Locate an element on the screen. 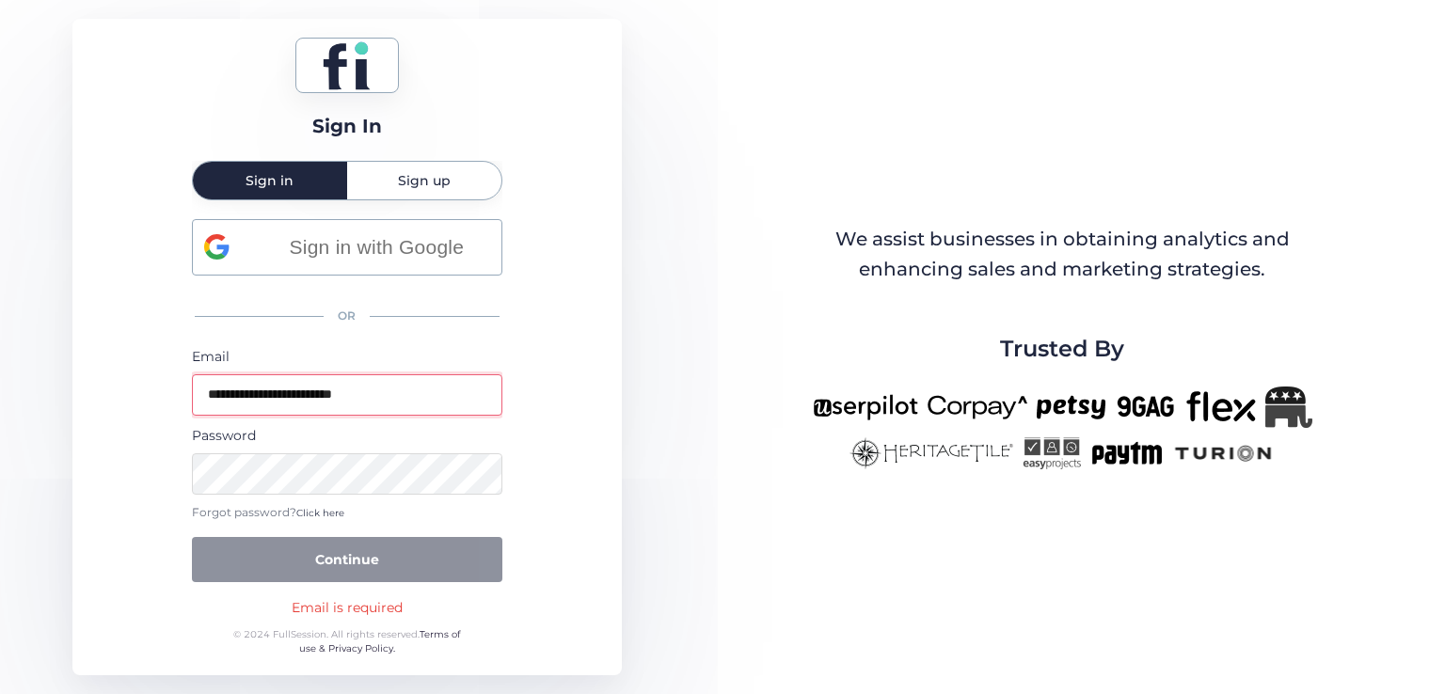 The height and width of the screenshot is (694, 1445). div: © 2024 FullSession. All rights reserved. is located at coordinates (346, 642).